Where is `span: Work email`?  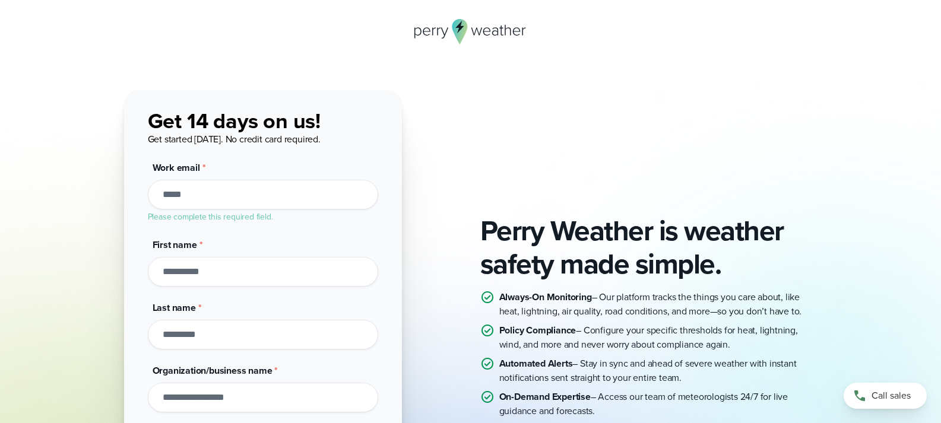 span: Work email is located at coordinates (176, 167).